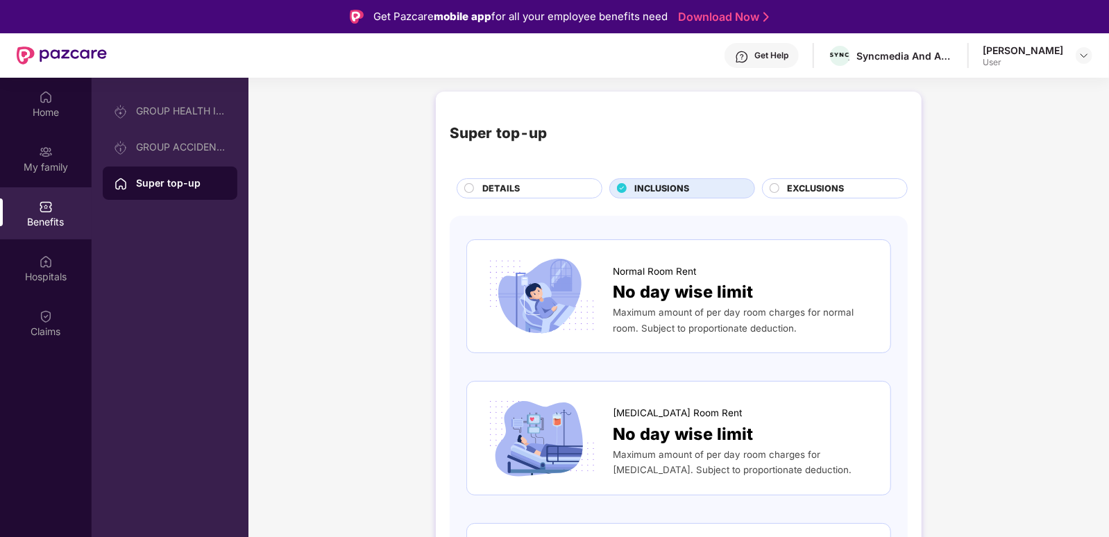 The width and height of the screenshot is (1109, 537). Describe the element at coordinates (62, 56) in the screenshot. I see `img: New Pazcare Logo` at that location.